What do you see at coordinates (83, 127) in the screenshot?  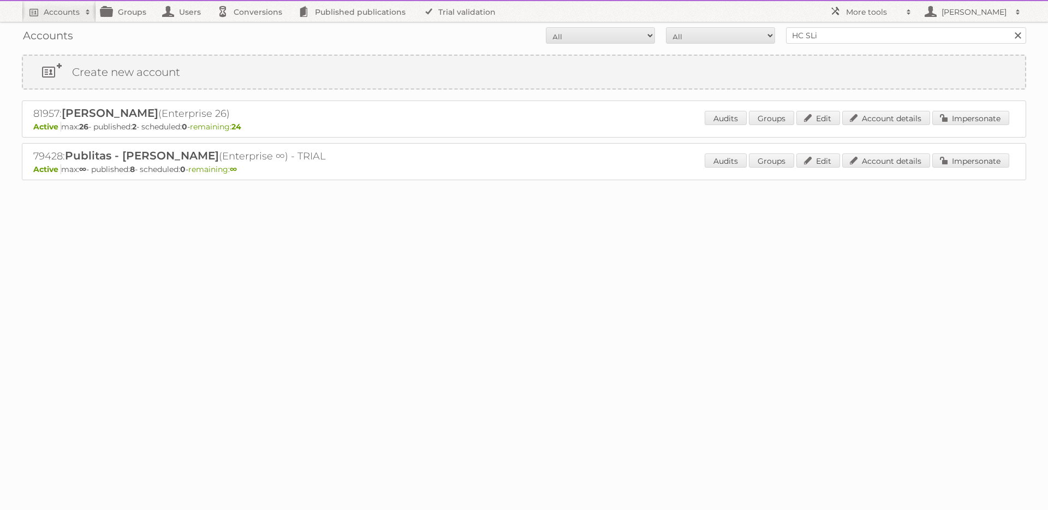 I see `strong: 26` at bounding box center [83, 127].